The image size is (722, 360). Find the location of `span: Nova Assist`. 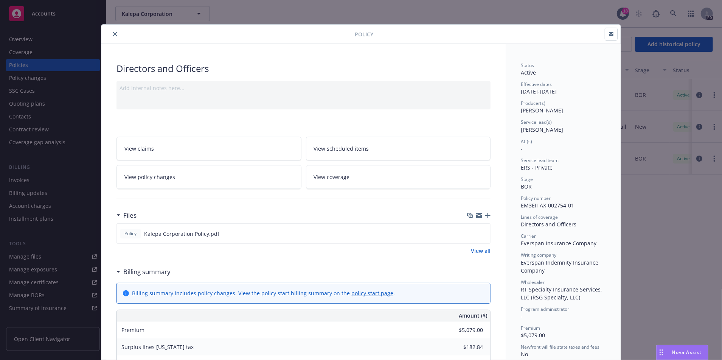

span: Nova Assist is located at coordinates (687, 352).